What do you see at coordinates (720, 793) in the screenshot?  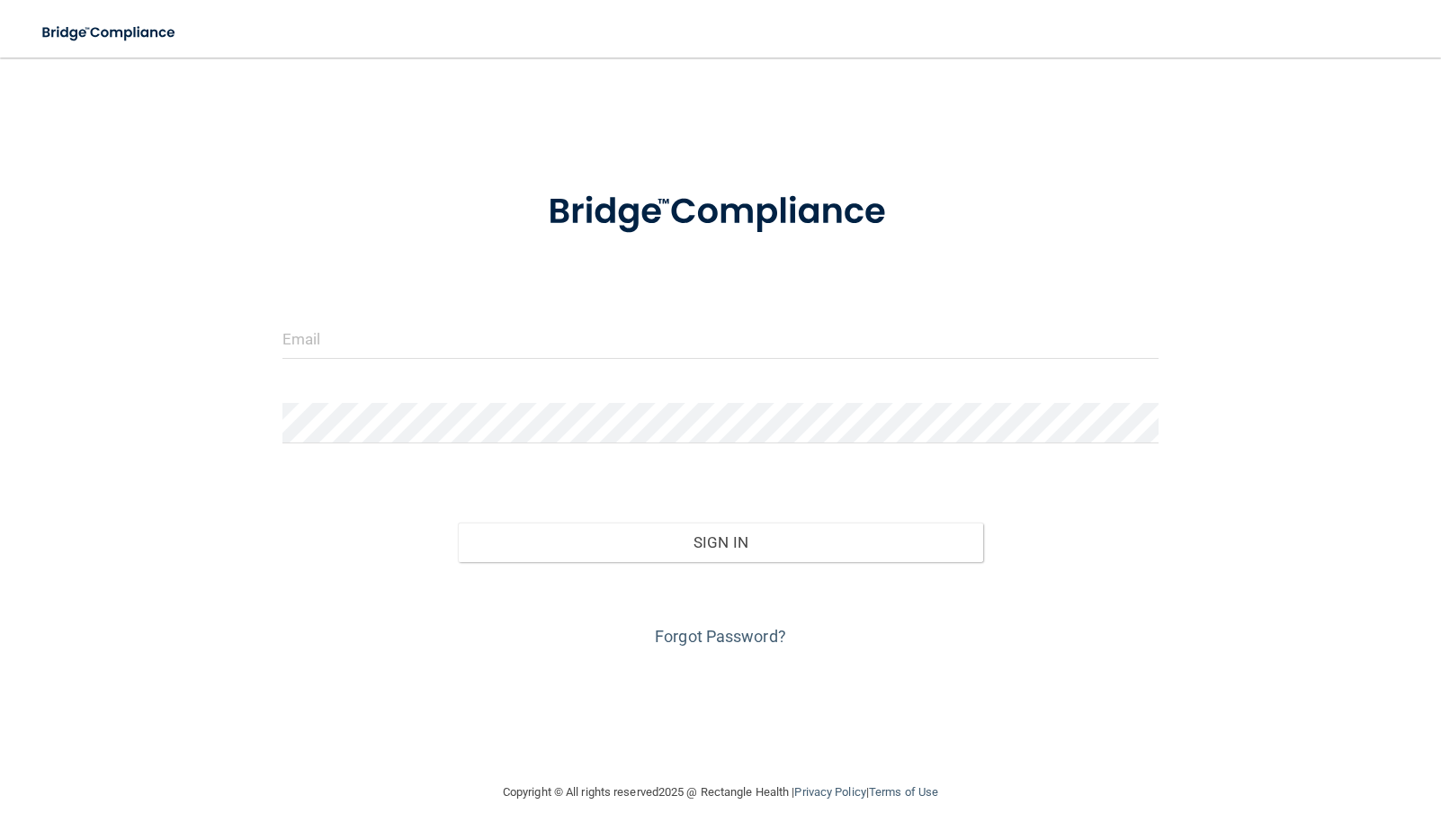 I see `div: Copyright © All rights reserved 2025 @ Rectangle Health | |` at bounding box center [720, 793].